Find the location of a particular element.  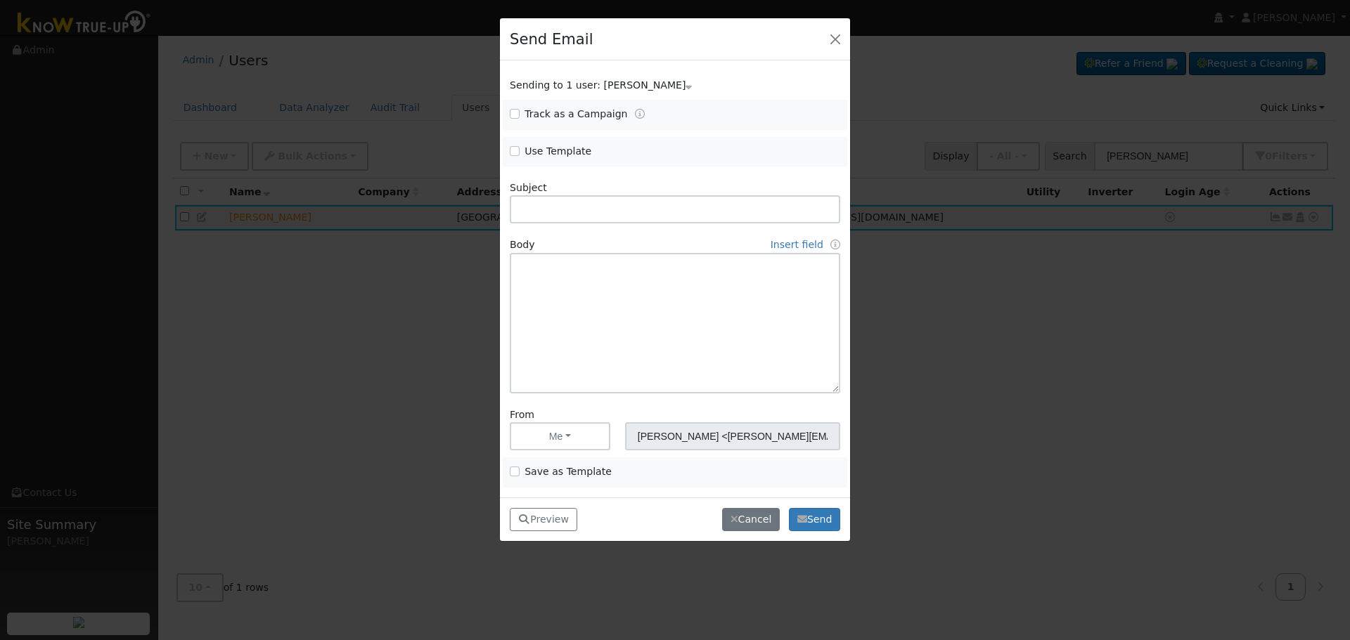

label: From is located at coordinates (522, 415).